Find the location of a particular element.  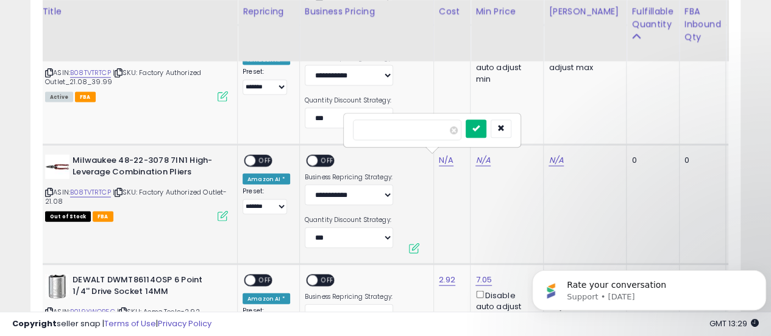

div: FBA inbound Qty is located at coordinates (703, 24).